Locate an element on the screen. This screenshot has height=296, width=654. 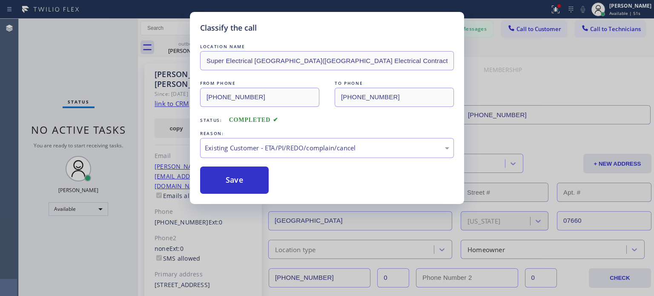
span: Status: is located at coordinates (211, 120).